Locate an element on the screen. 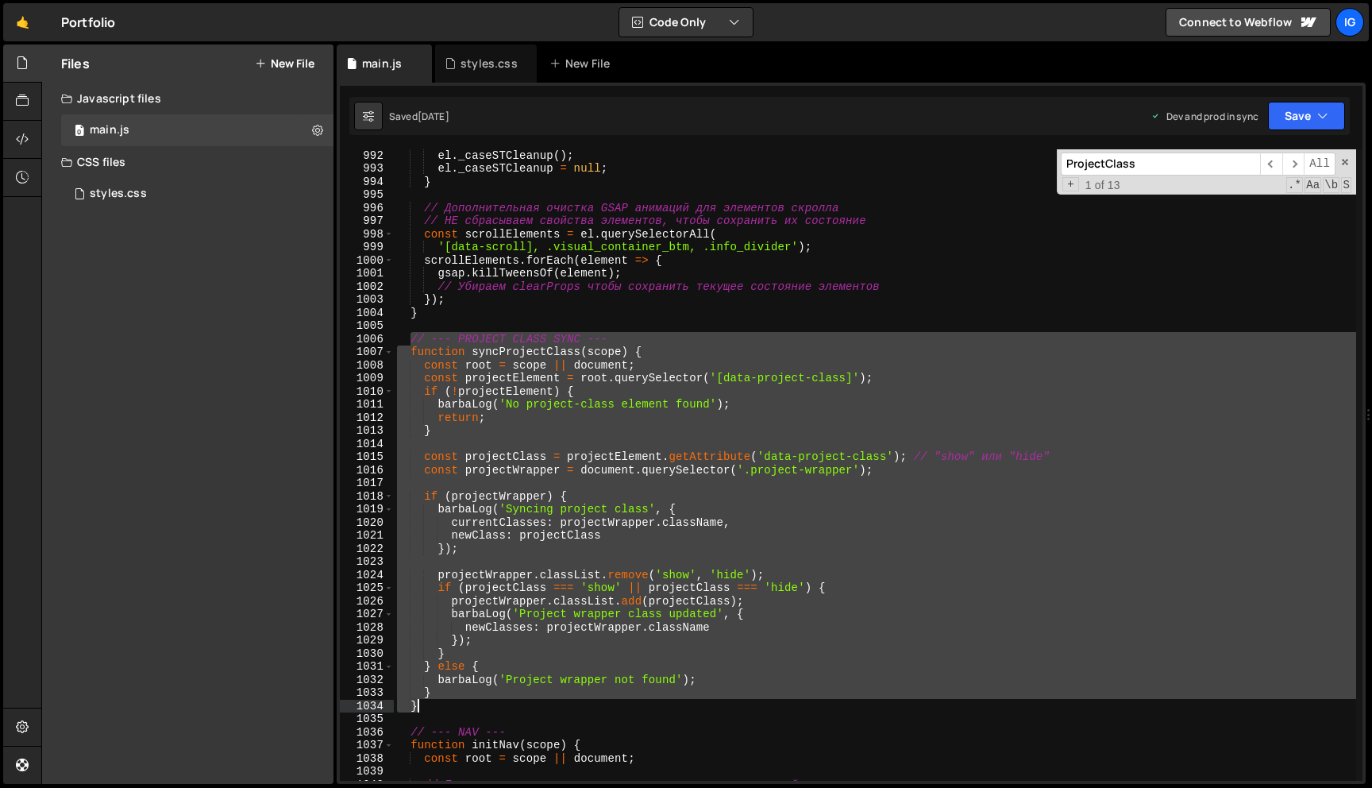 The height and width of the screenshot is (788, 1372). div: 1019 is located at coordinates (367, 509).